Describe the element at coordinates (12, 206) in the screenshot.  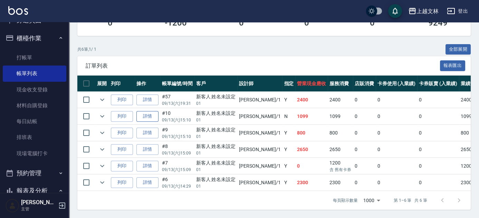
I see `img: Person` at that location.